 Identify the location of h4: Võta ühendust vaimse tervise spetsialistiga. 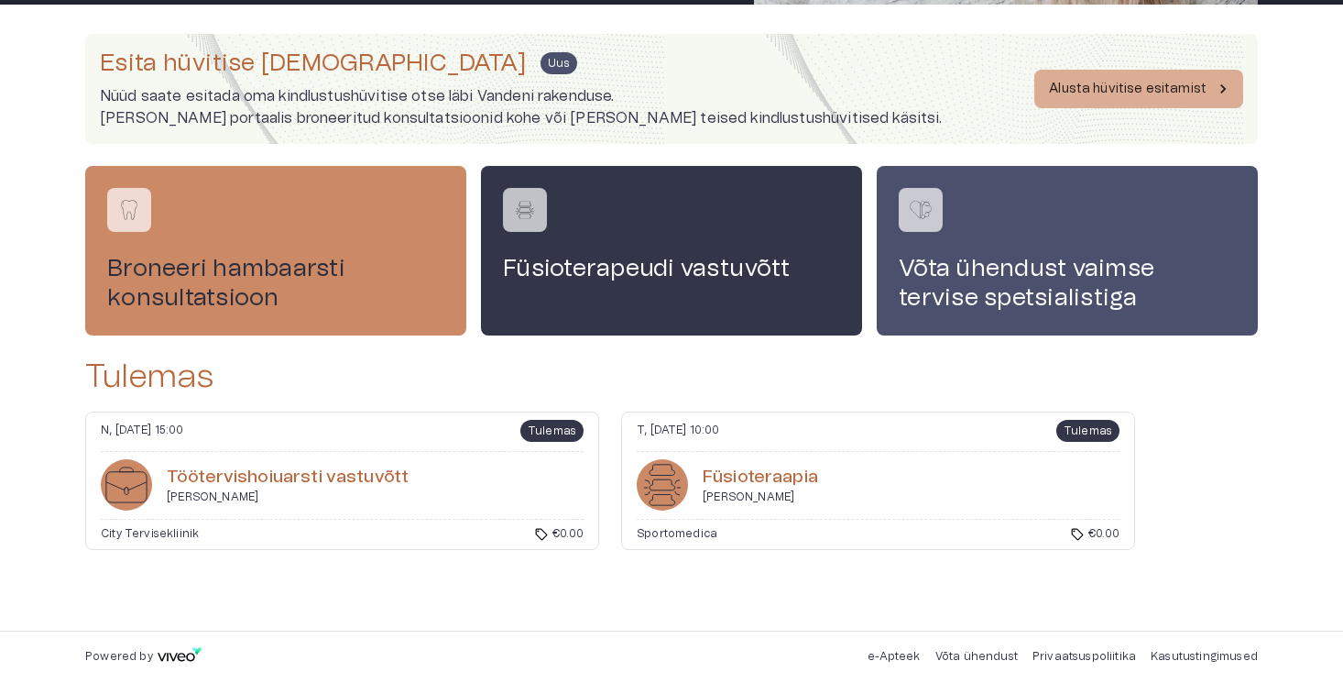
(1067, 283).